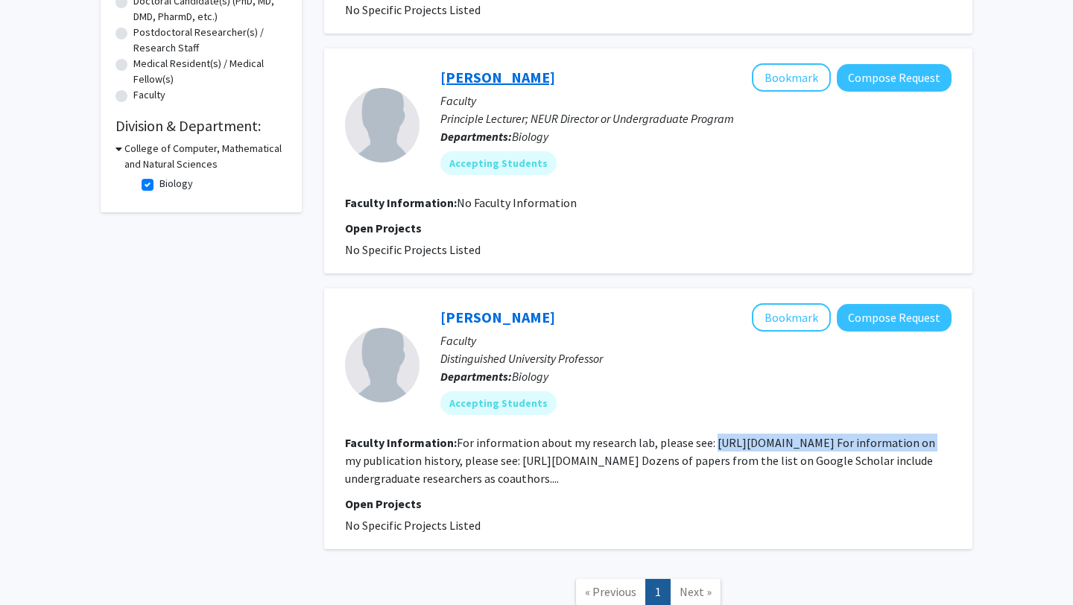  I want to click on p: Principle Lecturer; NEUR Director or Undergraduate Program, so click(696, 118).